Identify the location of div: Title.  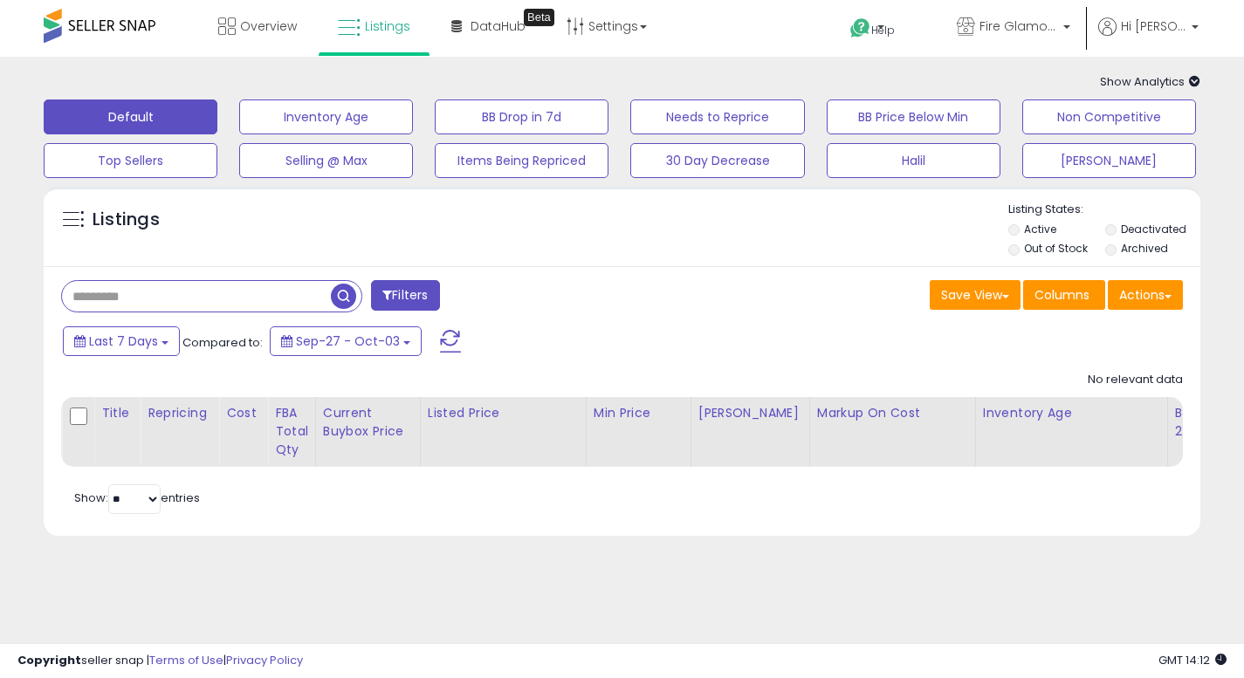
(117, 413).